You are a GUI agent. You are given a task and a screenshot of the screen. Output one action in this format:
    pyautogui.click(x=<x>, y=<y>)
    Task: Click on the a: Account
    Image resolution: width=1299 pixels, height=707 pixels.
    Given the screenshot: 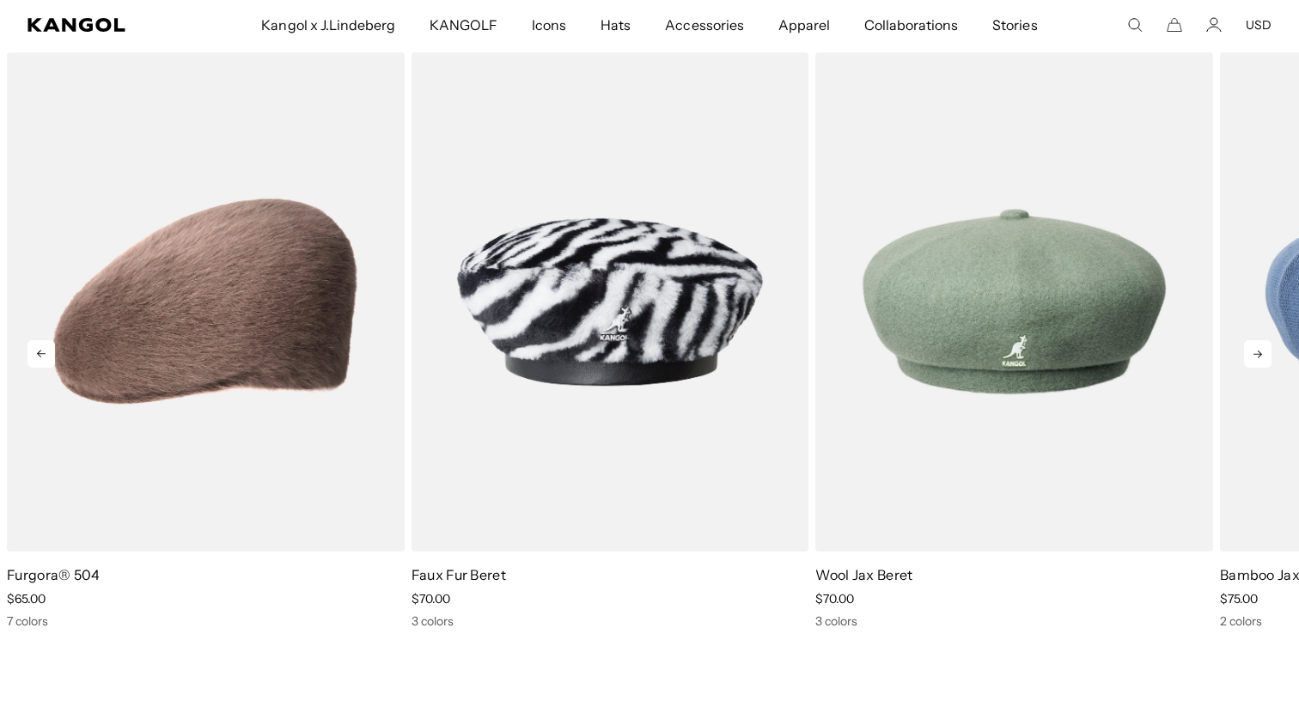 What is the action you would take?
    pyautogui.click(x=1213, y=25)
    